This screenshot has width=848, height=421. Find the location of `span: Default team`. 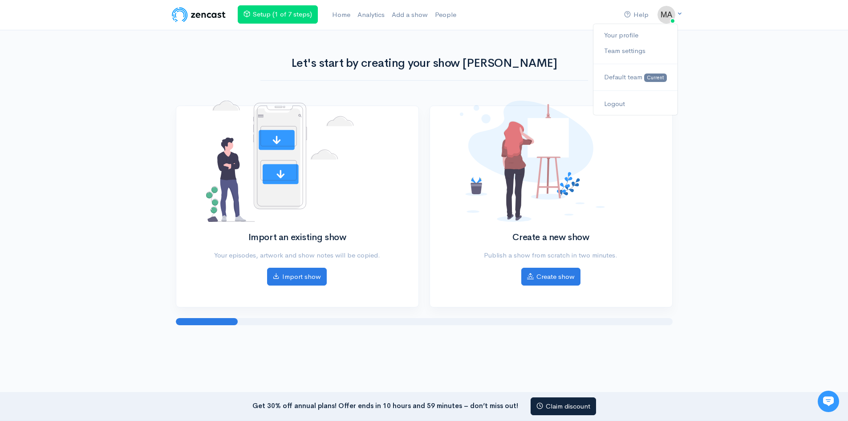

span: Default team is located at coordinates (623, 77).